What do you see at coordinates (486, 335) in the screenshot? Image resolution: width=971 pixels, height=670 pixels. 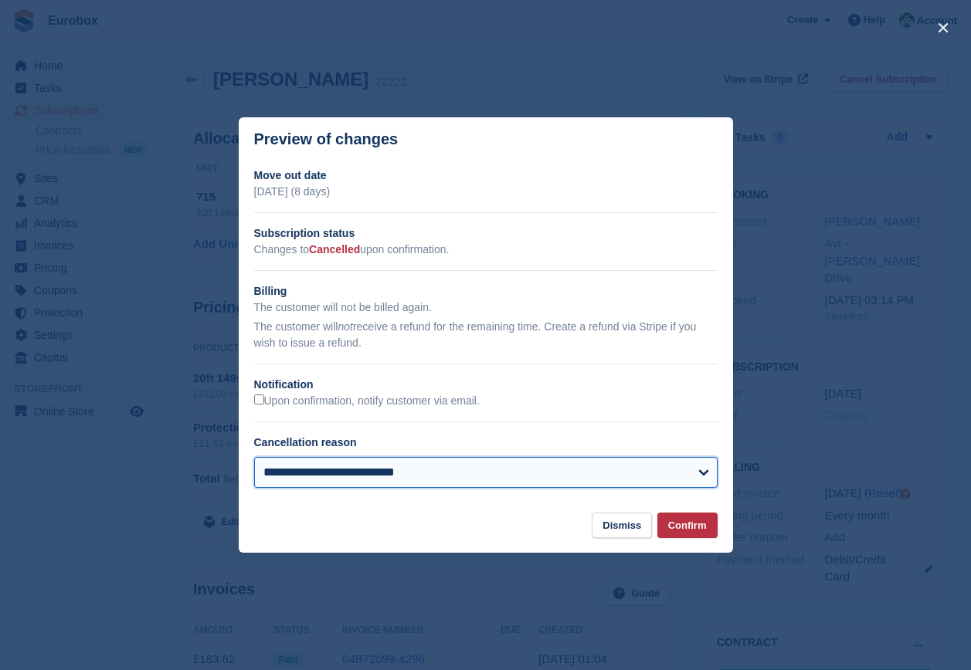 I see `p: The customer will receive a refund for the remaining time. Create a refund via Stripe if you wish...` at bounding box center [486, 335].